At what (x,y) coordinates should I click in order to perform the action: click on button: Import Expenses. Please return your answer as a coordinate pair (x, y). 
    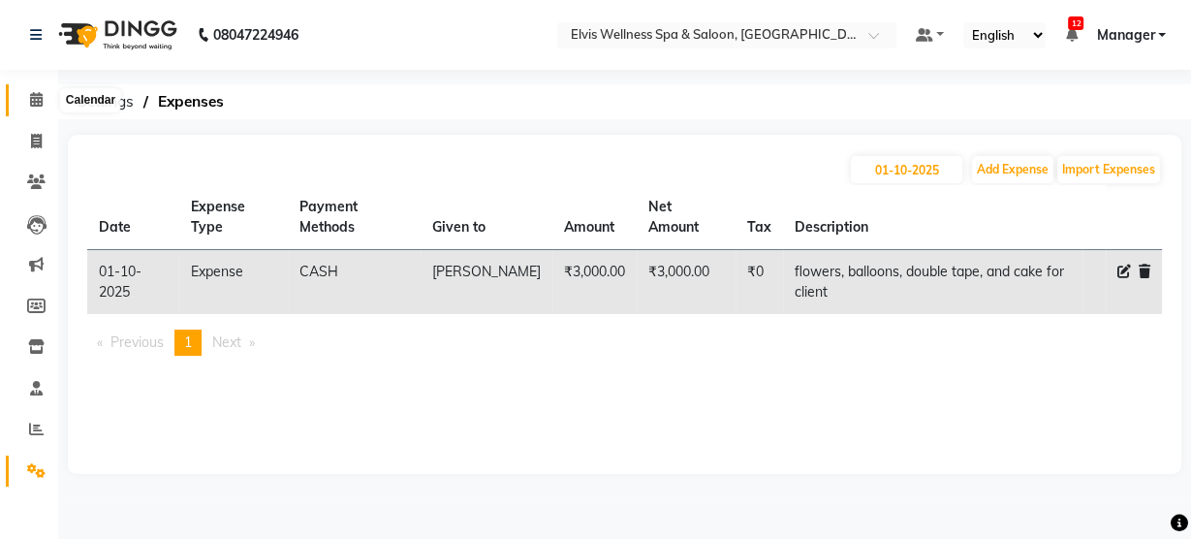
    Looking at the image, I should click on (1109, 170).